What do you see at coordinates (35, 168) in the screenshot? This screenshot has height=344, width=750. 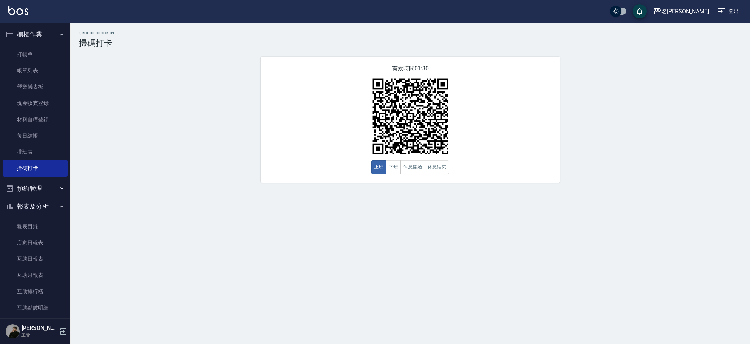 I see `a: 掃碼打卡` at bounding box center [35, 168].